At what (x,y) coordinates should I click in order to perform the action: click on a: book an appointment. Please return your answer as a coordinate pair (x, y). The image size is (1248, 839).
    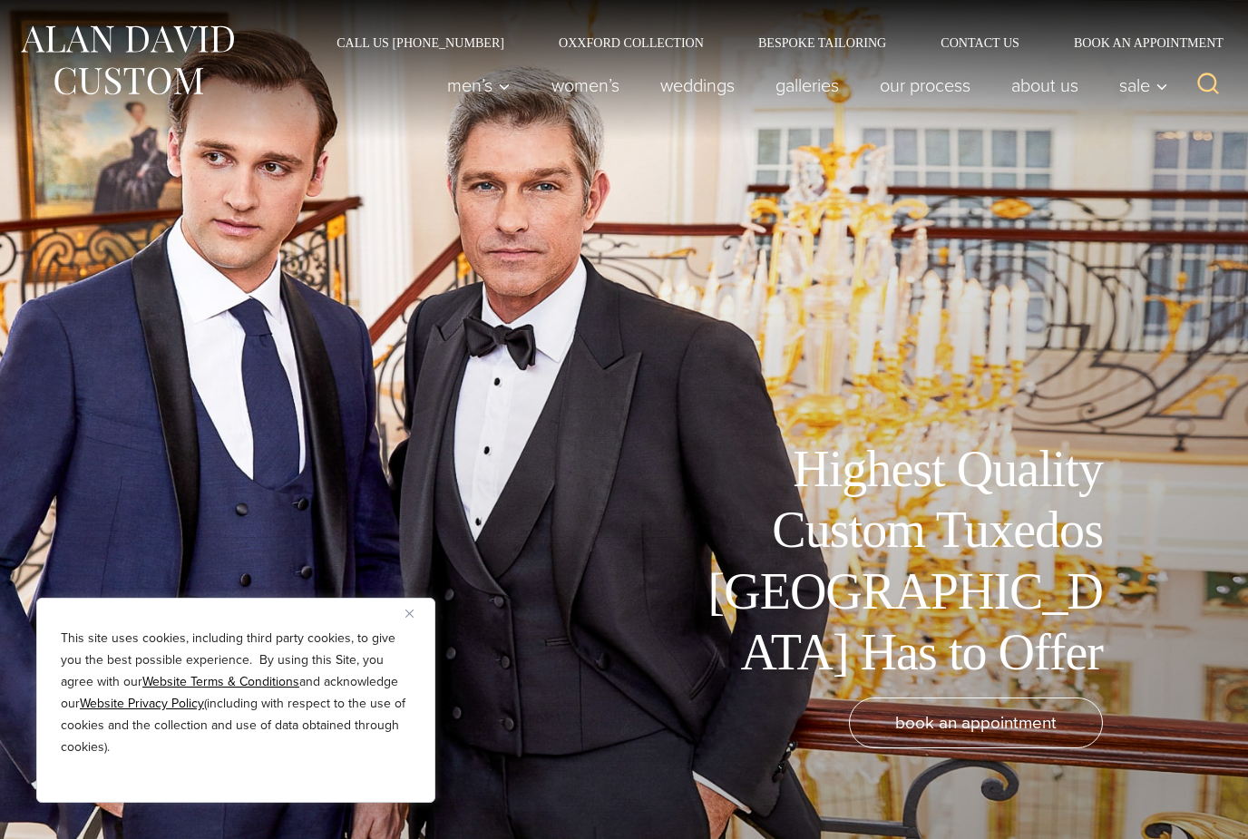
    Looking at the image, I should click on (976, 723).